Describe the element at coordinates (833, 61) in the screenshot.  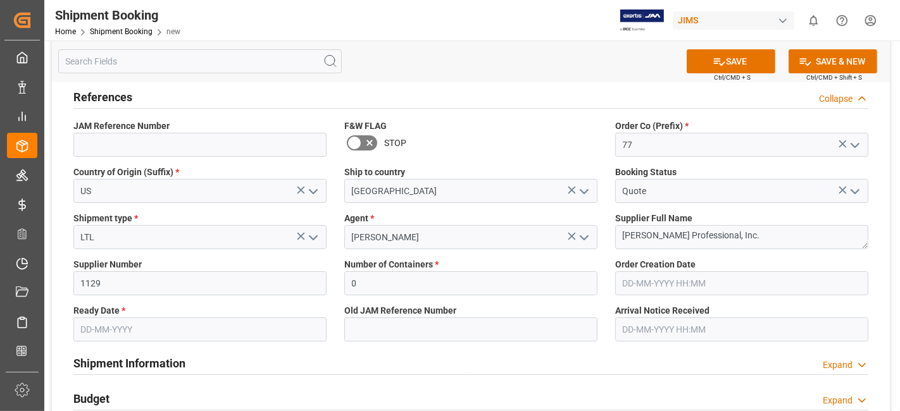
I see `button: SAVE & NEW` at that location.